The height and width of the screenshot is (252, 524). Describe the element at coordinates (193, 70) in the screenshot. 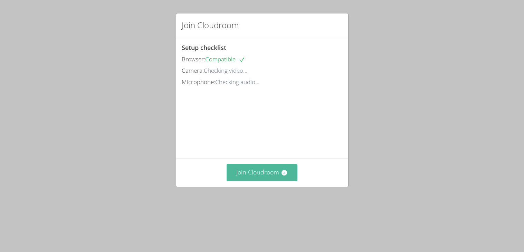

I see `span: Camera:` at that location.